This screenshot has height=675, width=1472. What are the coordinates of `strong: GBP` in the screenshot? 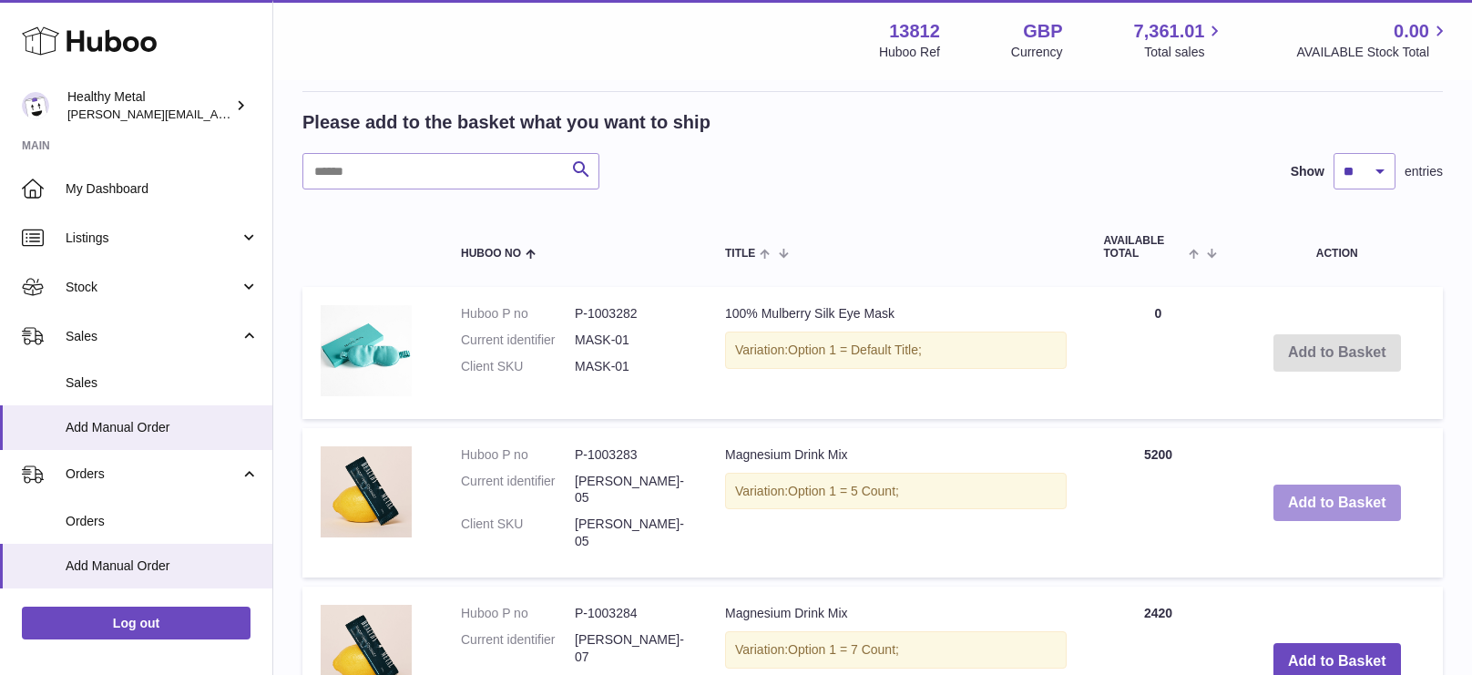 It's located at (1042, 31).